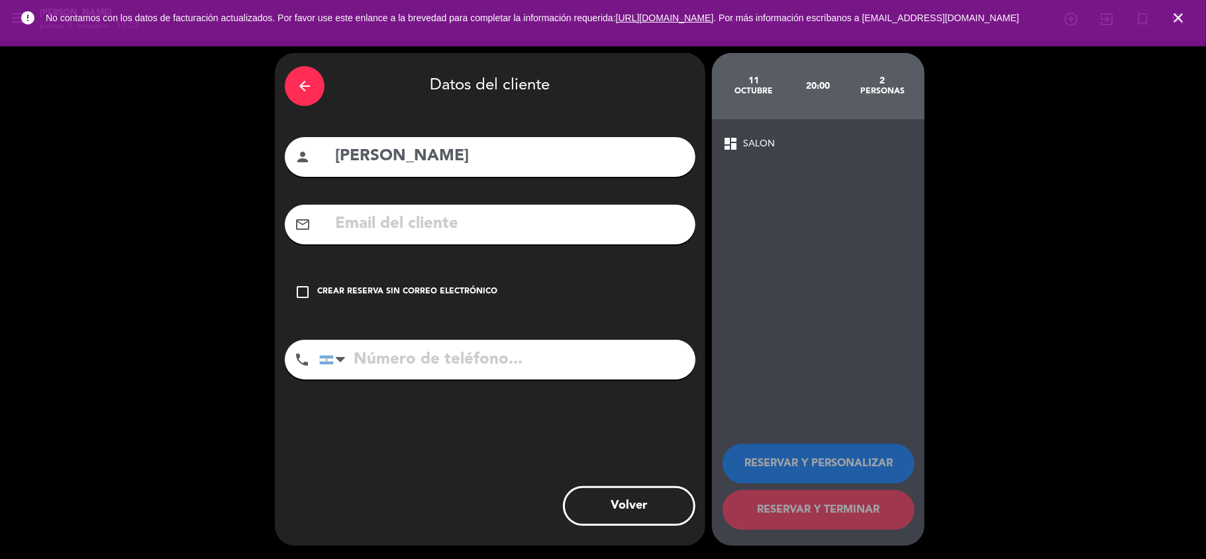  What do you see at coordinates (509, 224) in the screenshot?
I see `input: Email del cliente` at bounding box center [509, 224].